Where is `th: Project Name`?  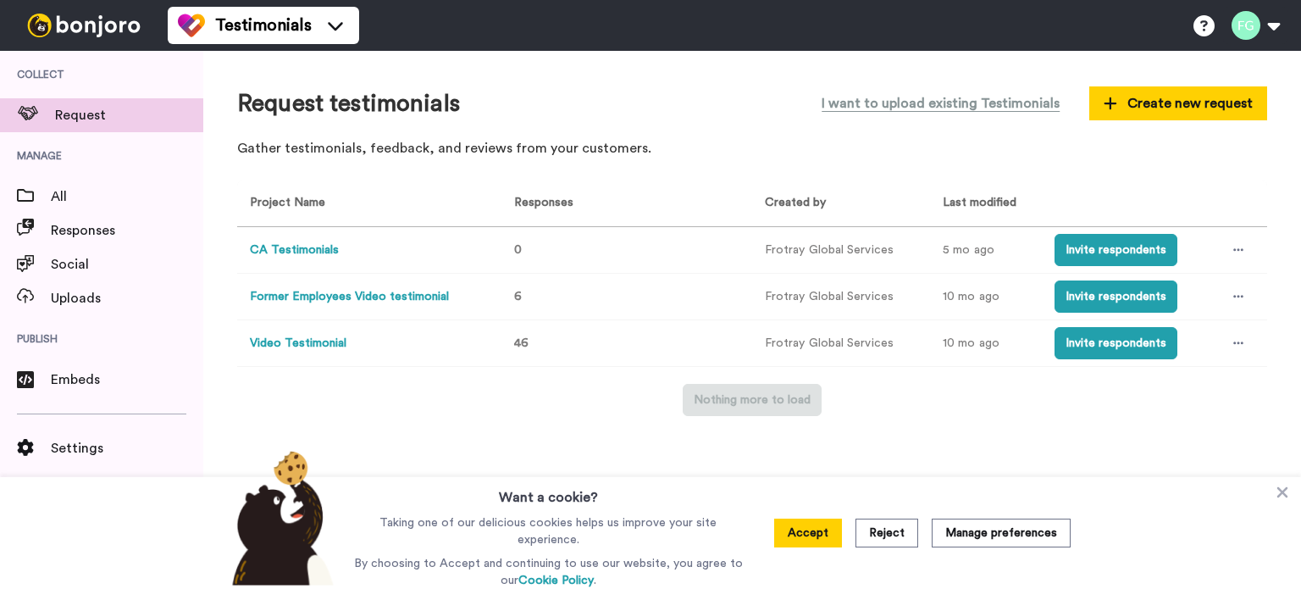 th: Project Name is located at coordinates (366, 203).